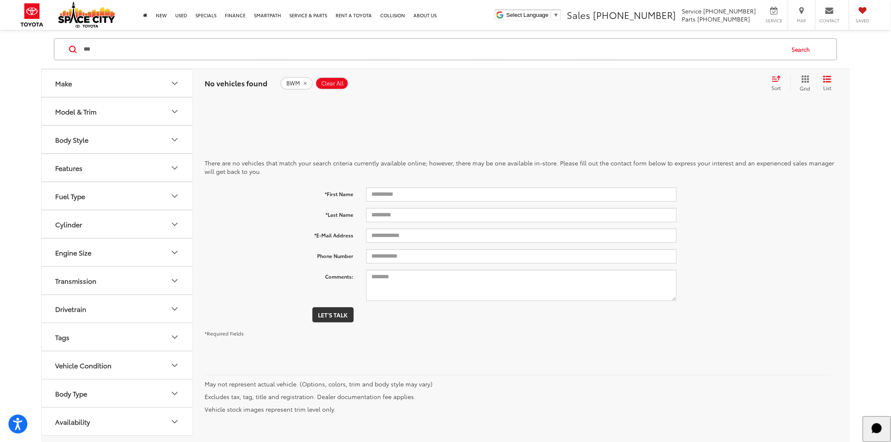 This screenshot has height=442, width=891. What do you see at coordinates (578, 15) in the screenshot?
I see `span: Sales` at bounding box center [578, 15].